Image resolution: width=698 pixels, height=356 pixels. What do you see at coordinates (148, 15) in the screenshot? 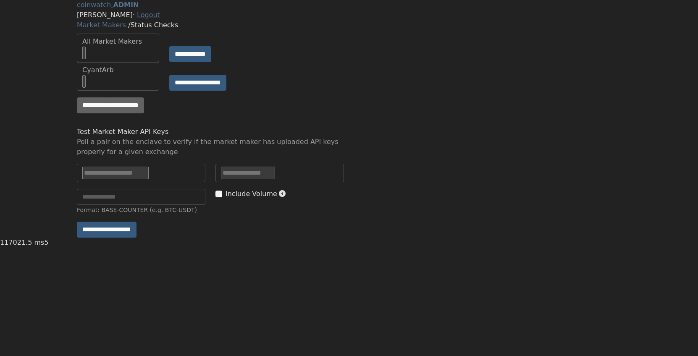
I see `a: Logout` at bounding box center [148, 15].